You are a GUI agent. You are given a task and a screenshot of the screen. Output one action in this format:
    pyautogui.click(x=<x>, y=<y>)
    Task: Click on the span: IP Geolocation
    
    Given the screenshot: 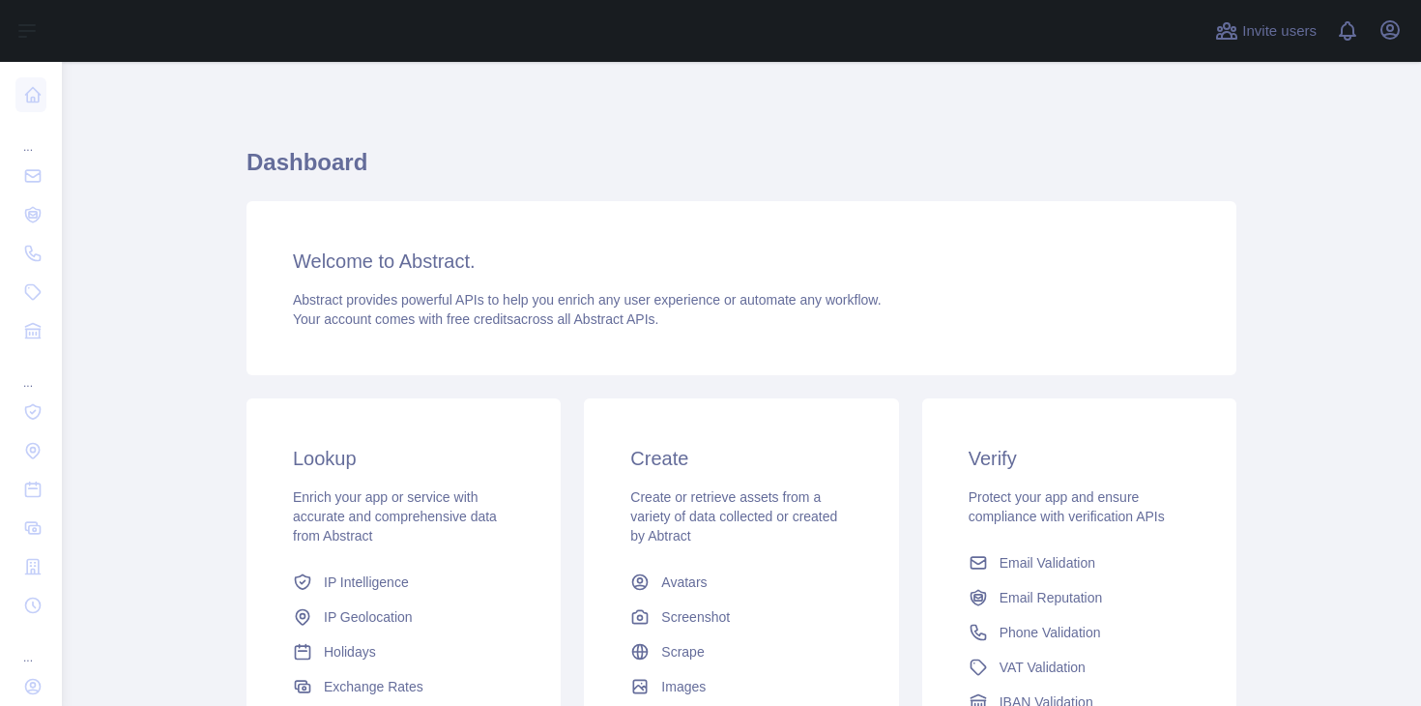 What is the action you would take?
    pyautogui.click(x=368, y=617)
    